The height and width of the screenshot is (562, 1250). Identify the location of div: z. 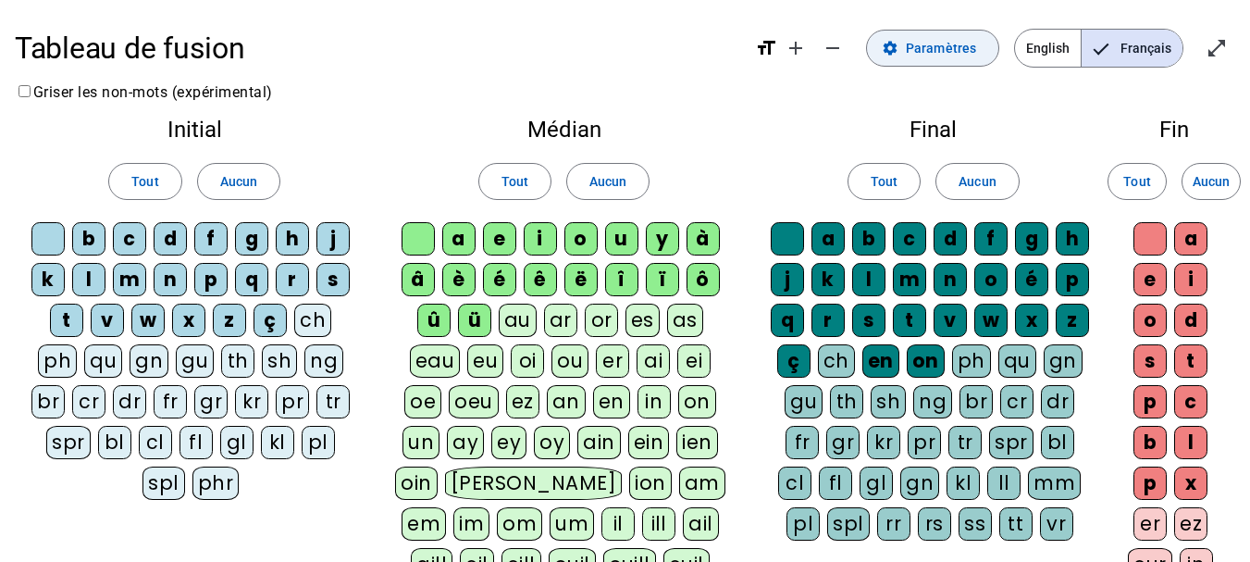
(230, 320).